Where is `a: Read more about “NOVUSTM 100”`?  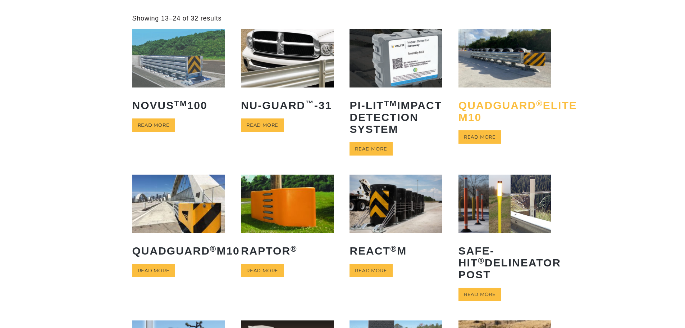 a: Read more about “NOVUSTM 100” is located at coordinates (154, 125).